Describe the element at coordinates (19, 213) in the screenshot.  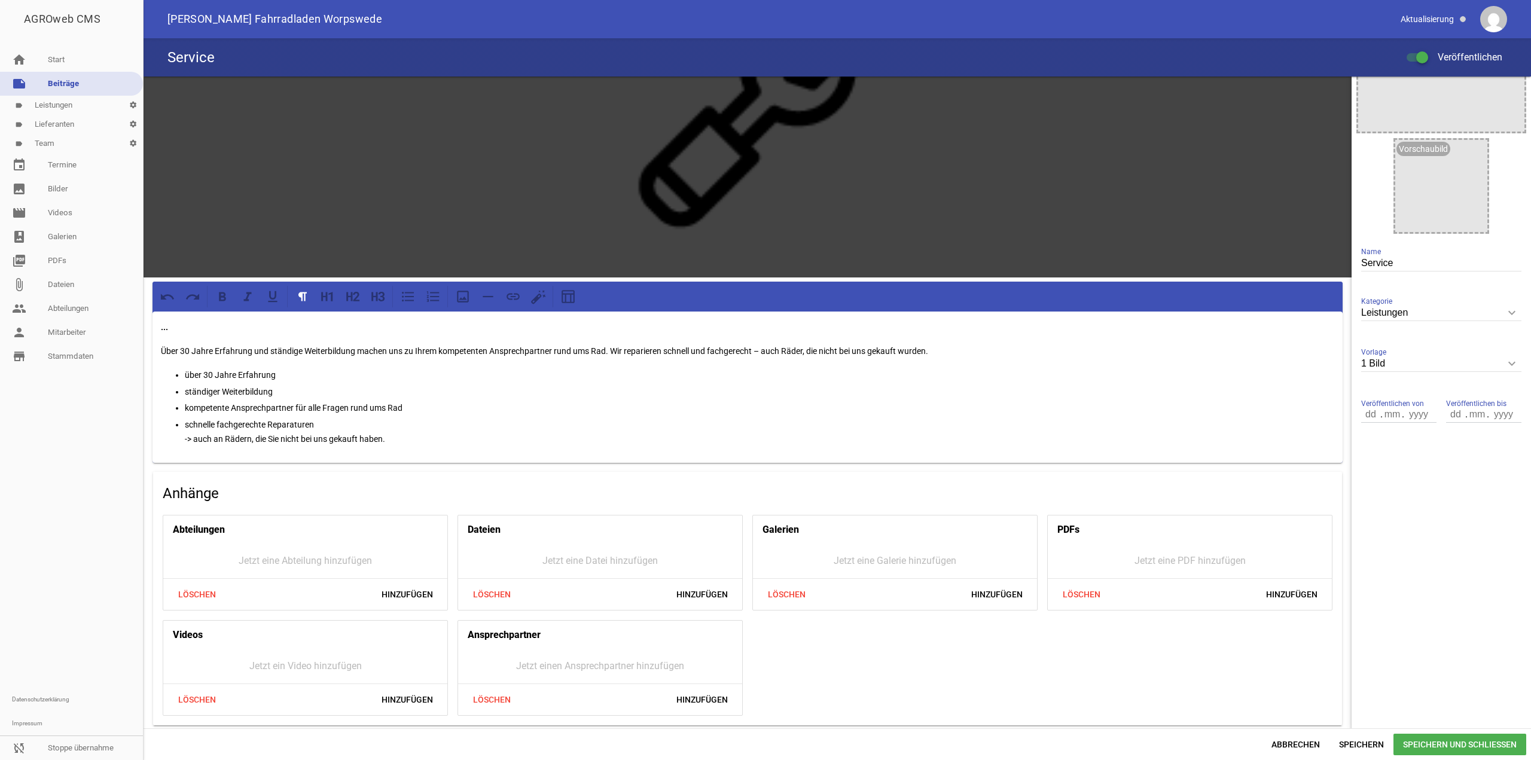
I see `i: movie` at that location.